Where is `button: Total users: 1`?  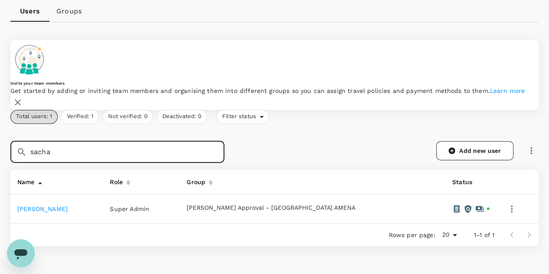
button: Total users: 1 is located at coordinates (34, 117).